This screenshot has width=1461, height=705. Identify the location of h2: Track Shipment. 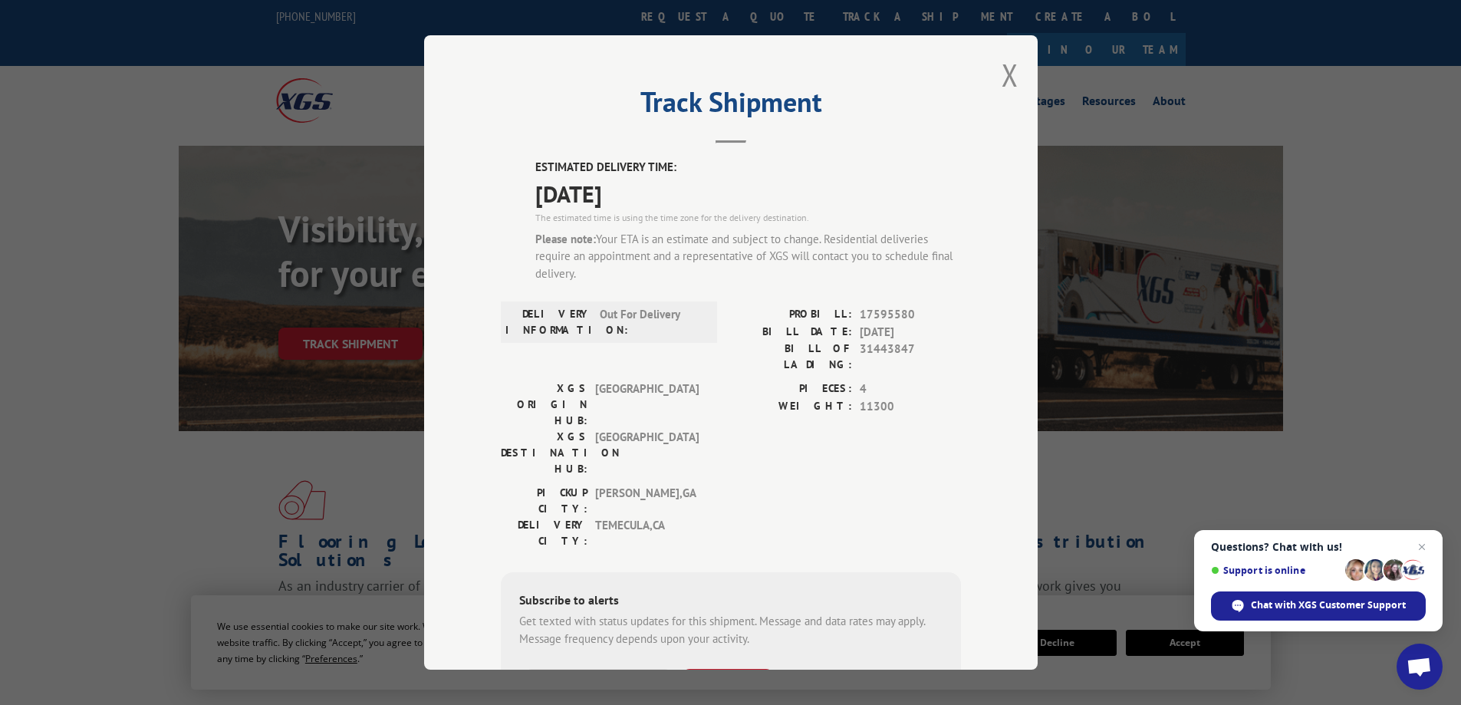
(731, 106).